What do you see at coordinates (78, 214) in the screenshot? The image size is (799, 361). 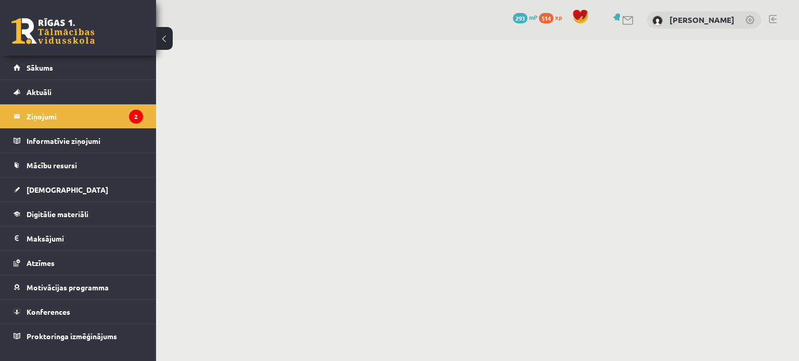 I see `a: Digitālie materiāli` at bounding box center [78, 214].